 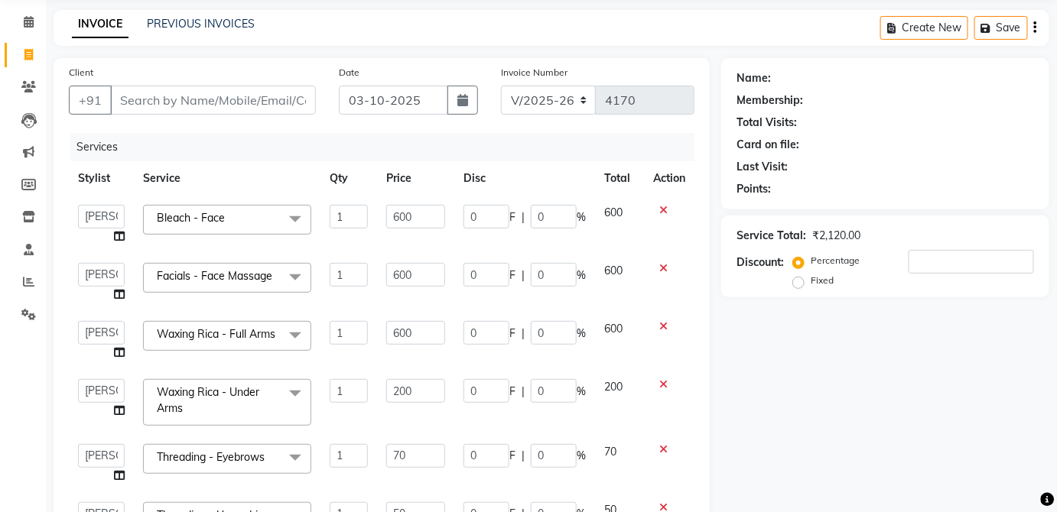 I want to click on a: INVOICE, so click(x=100, y=24).